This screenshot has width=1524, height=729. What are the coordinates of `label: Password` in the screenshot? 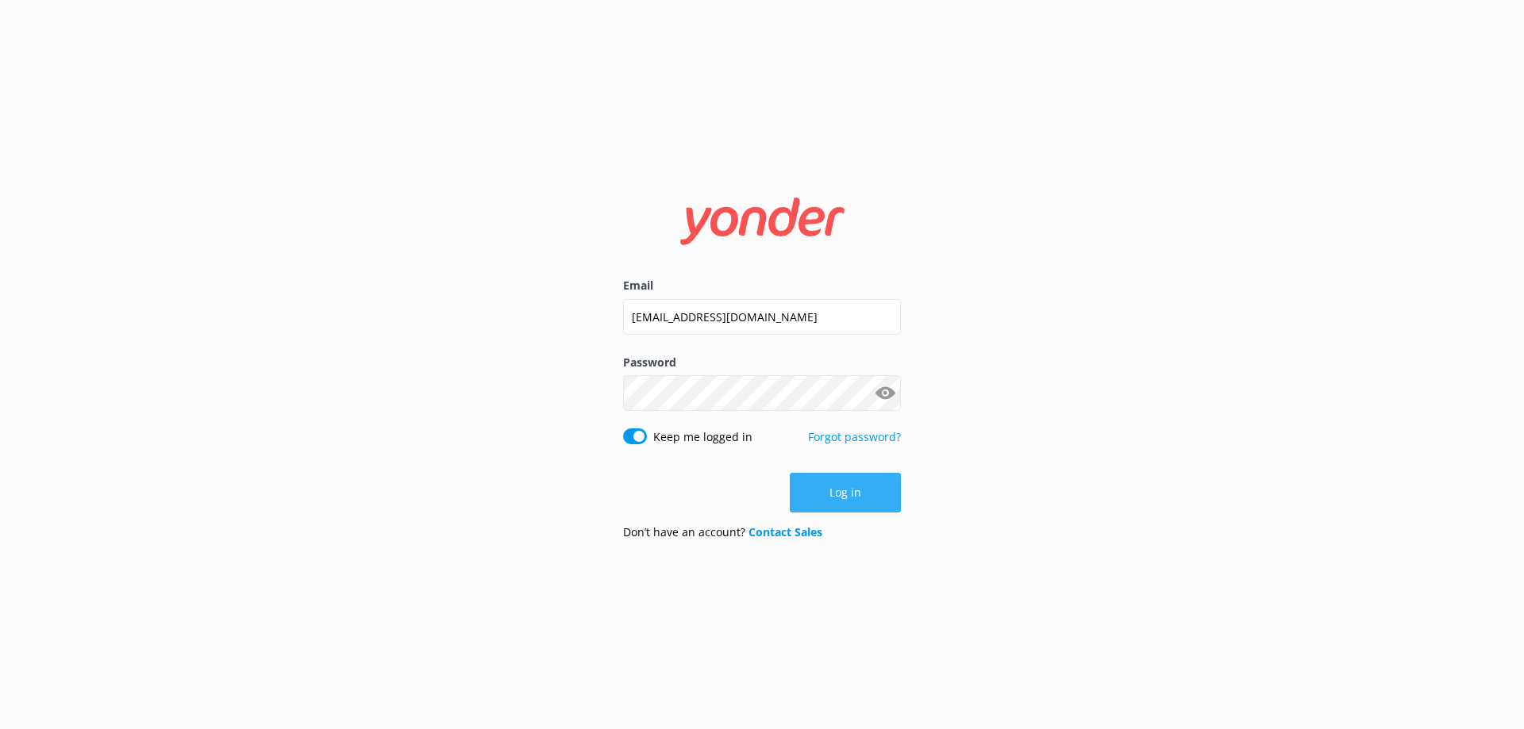 It's located at (762, 363).